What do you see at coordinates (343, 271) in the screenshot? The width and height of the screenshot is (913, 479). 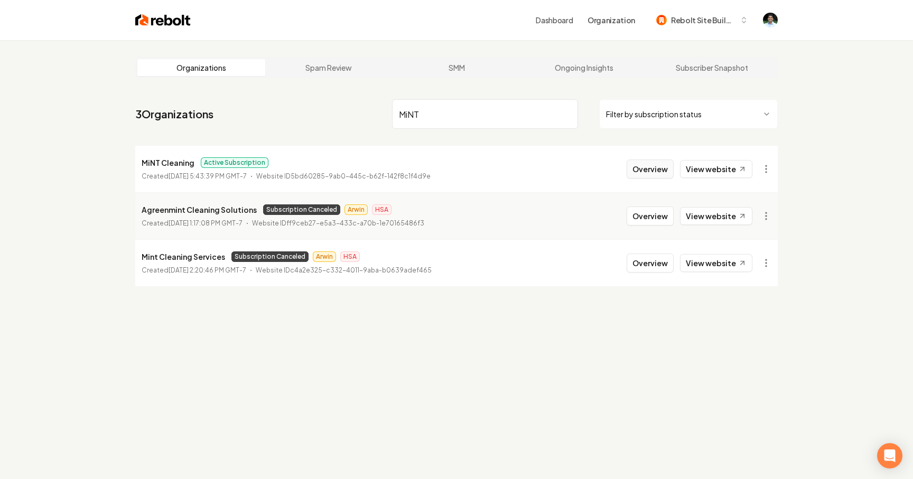 I see `p: Website ID c4a2e325-c332-4011-9aba-b0639adef465` at bounding box center [343, 271].